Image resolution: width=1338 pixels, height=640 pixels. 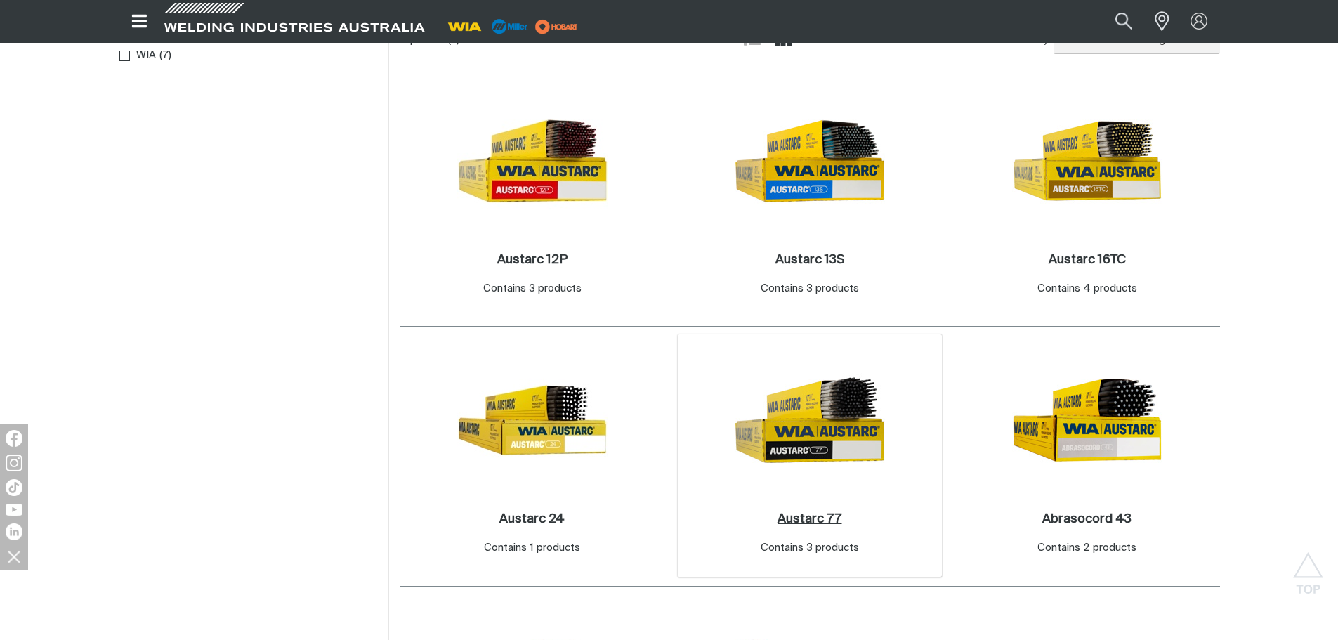 What do you see at coordinates (532, 548) in the screenshot?
I see `div: Contains 1 products` at bounding box center [532, 548].